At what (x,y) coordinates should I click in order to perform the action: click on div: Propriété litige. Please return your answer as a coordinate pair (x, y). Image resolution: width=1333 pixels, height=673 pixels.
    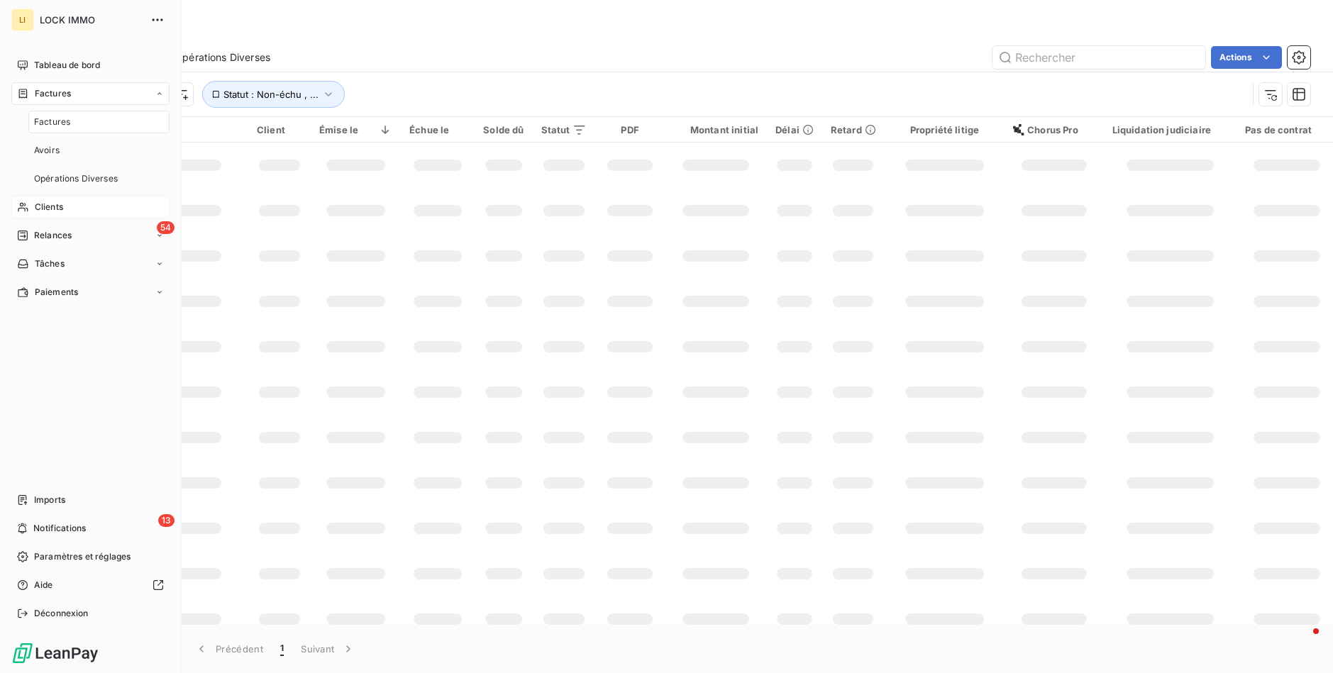
    Looking at the image, I should click on (944, 130).